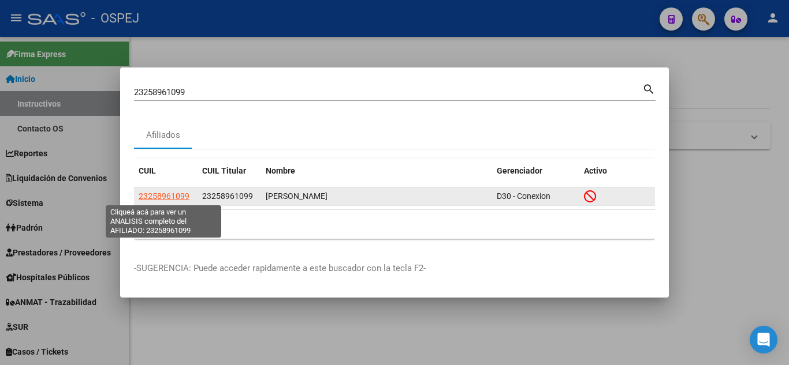 Image resolution: width=789 pixels, height=365 pixels. What do you see at coordinates (229, 171) in the screenshot?
I see `datatable-header-cell: CUIL Titular` at bounding box center [229, 171].